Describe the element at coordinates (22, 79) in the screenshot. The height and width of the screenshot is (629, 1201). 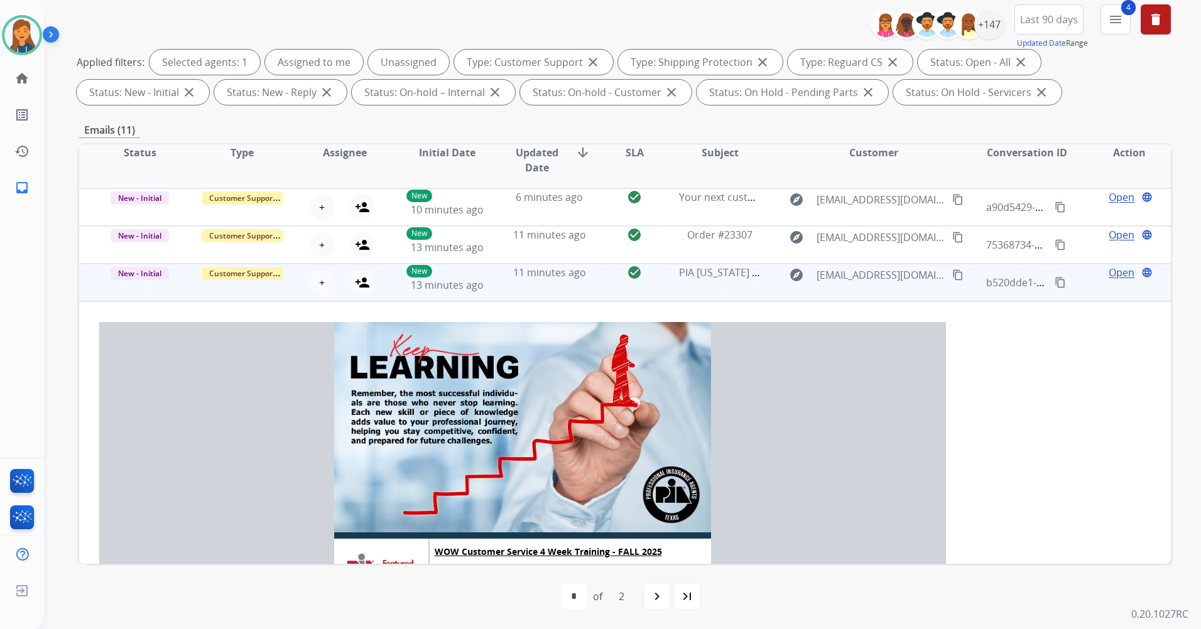
I see `mat-icon: home` at that location.